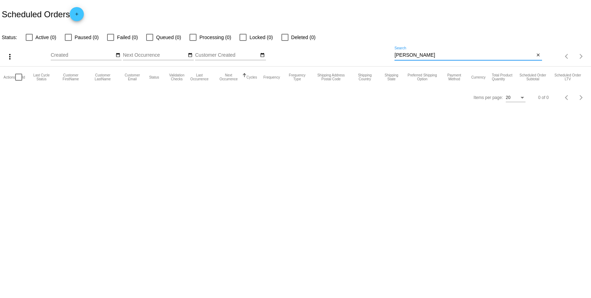 The height and width of the screenshot is (298, 591). Describe the element at coordinates (24, 77) in the screenshot. I see `button: Change sorting for Id` at that location.